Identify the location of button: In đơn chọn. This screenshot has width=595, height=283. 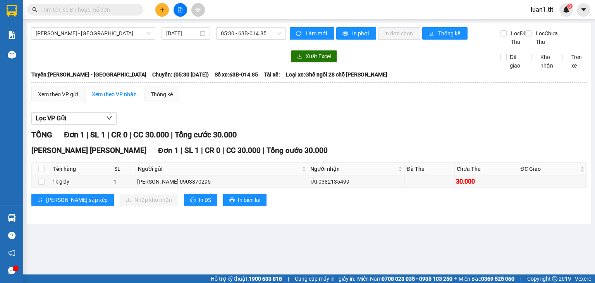
(399, 33).